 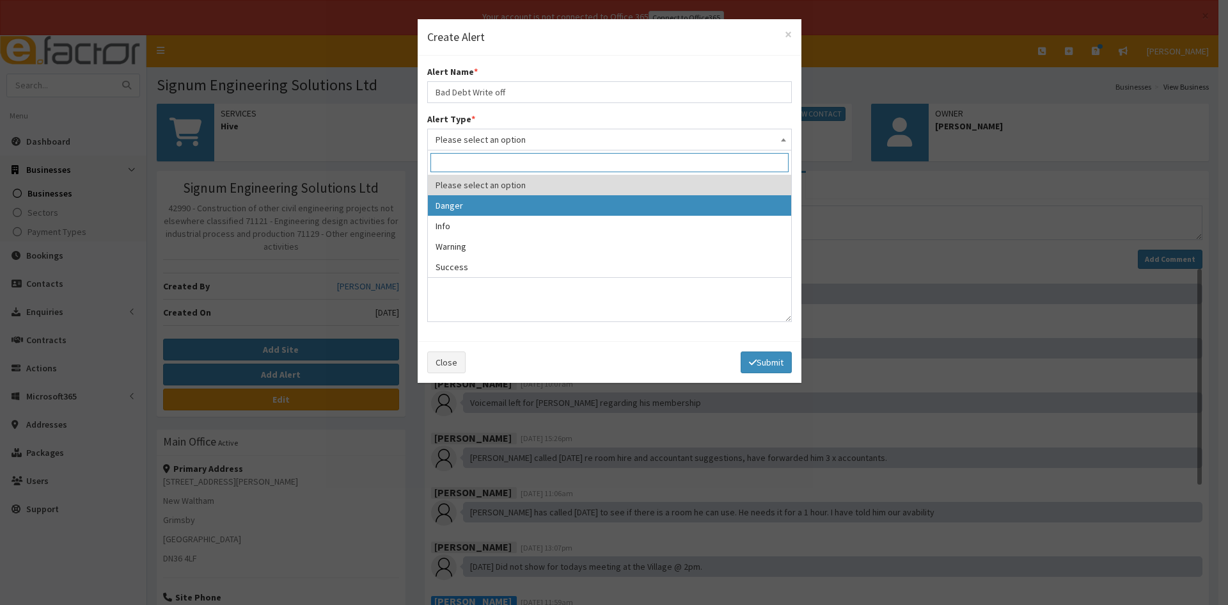 I want to click on h4: Create Alert, so click(x=610, y=37).